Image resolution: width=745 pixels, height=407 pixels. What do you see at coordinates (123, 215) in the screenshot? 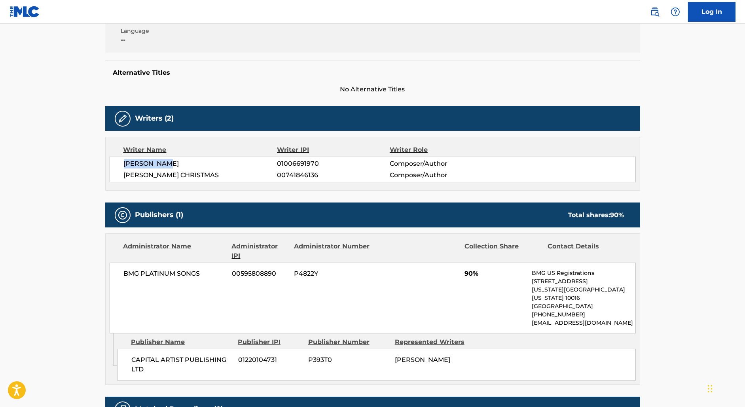
I see `img: Publishers` at bounding box center [123, 215].